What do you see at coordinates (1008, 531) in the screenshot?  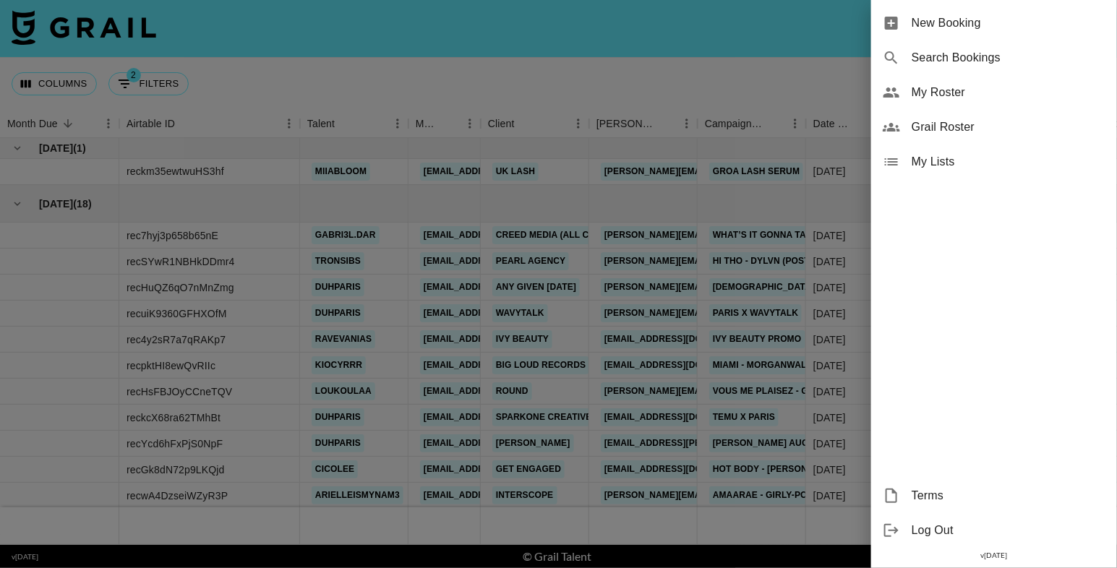 I see `span: Log Out` at bounding box center [1008, 531].